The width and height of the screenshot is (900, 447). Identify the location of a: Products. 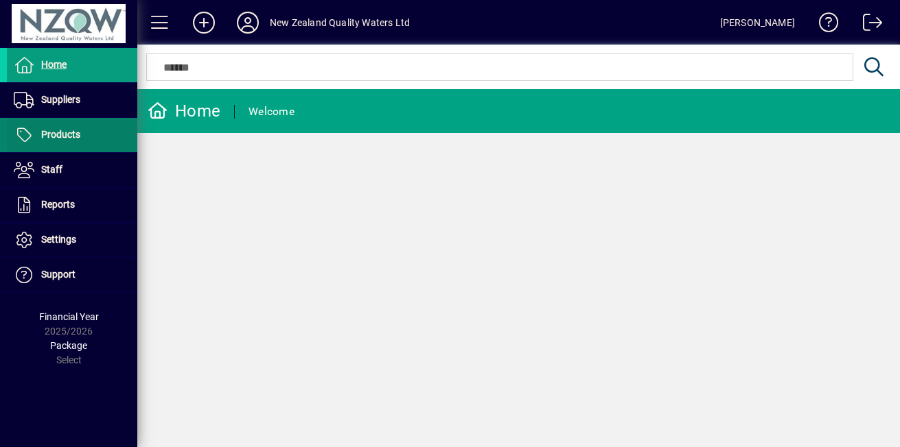
(72, 135).